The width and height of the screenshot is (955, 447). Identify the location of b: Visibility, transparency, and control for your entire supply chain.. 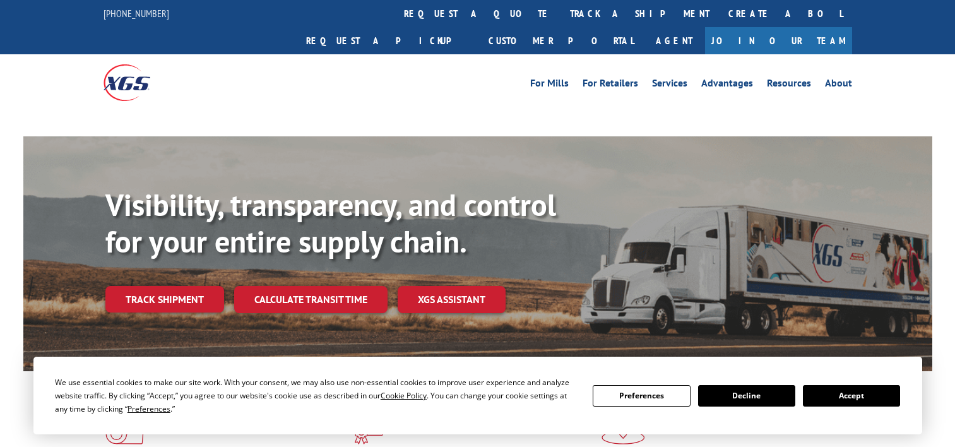
(331, 223).